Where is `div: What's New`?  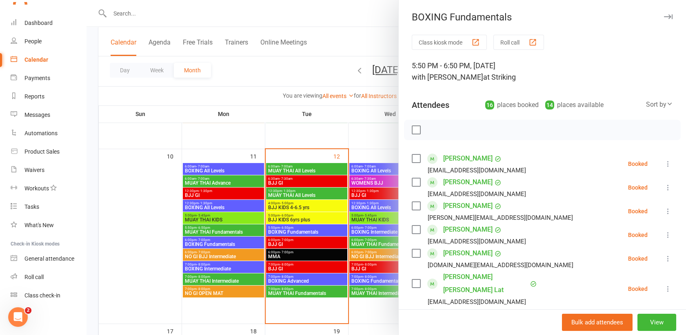 div: What's New is located at coordinates (39, 225).